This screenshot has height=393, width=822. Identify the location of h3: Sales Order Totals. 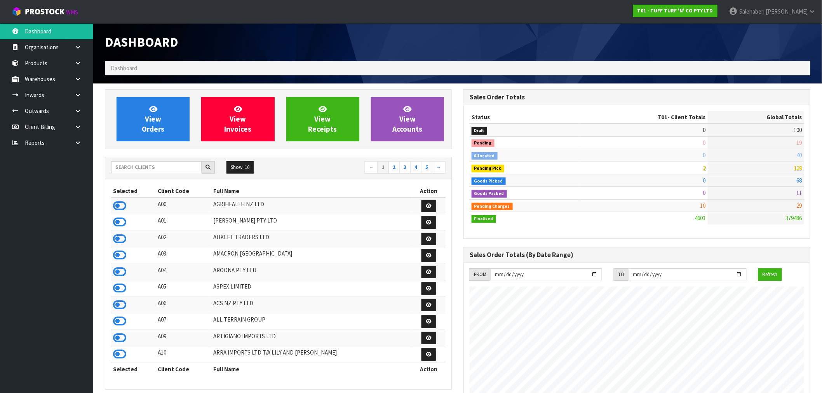
(636, 97).